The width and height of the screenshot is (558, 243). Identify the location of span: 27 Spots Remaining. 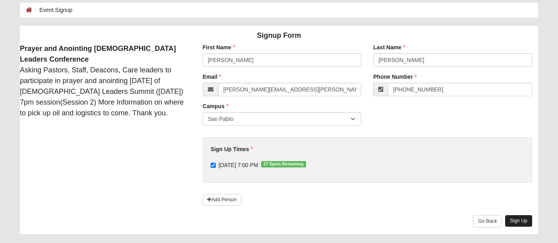
(284, 164).